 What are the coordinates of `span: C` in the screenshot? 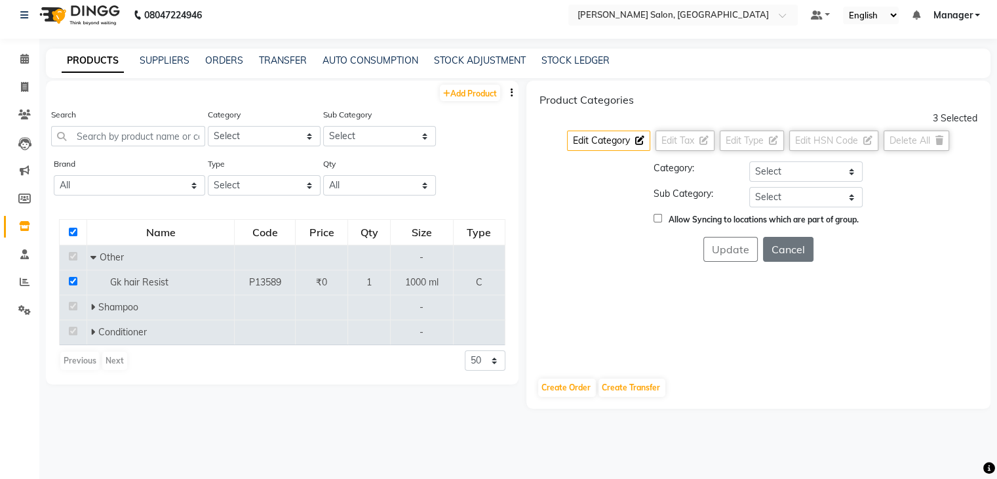 It's located at (479, 282).